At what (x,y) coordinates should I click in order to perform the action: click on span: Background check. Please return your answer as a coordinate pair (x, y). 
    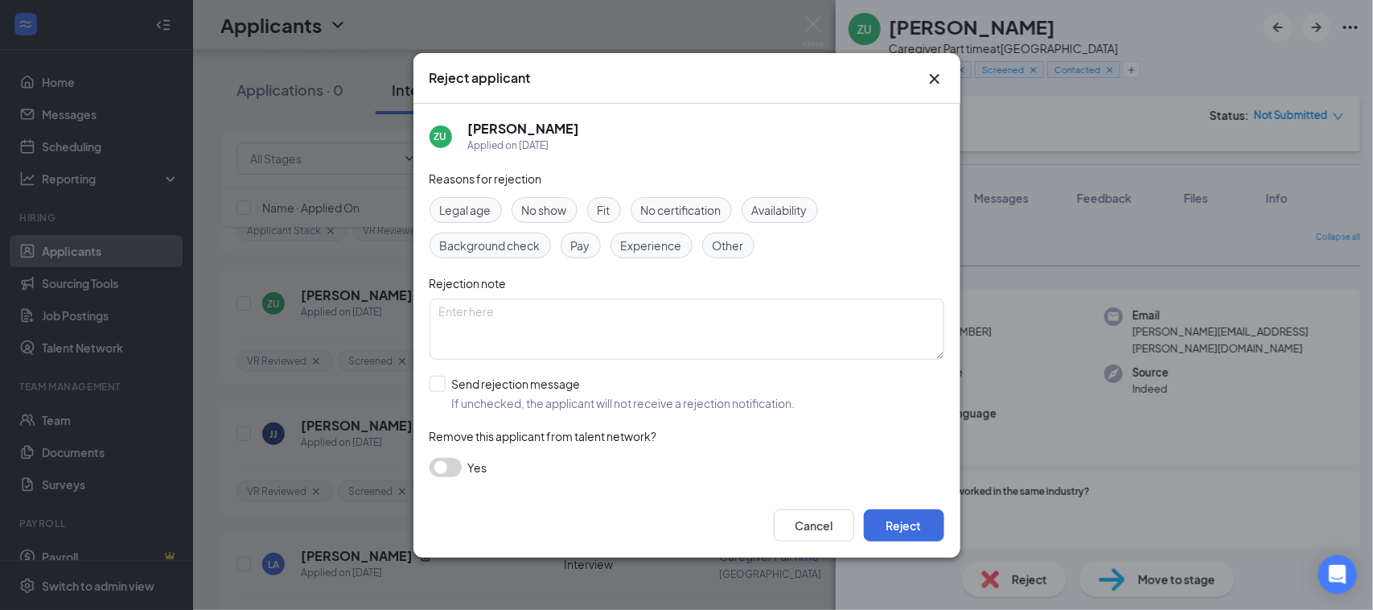
    Looking at the image, I should click on (490, 245).